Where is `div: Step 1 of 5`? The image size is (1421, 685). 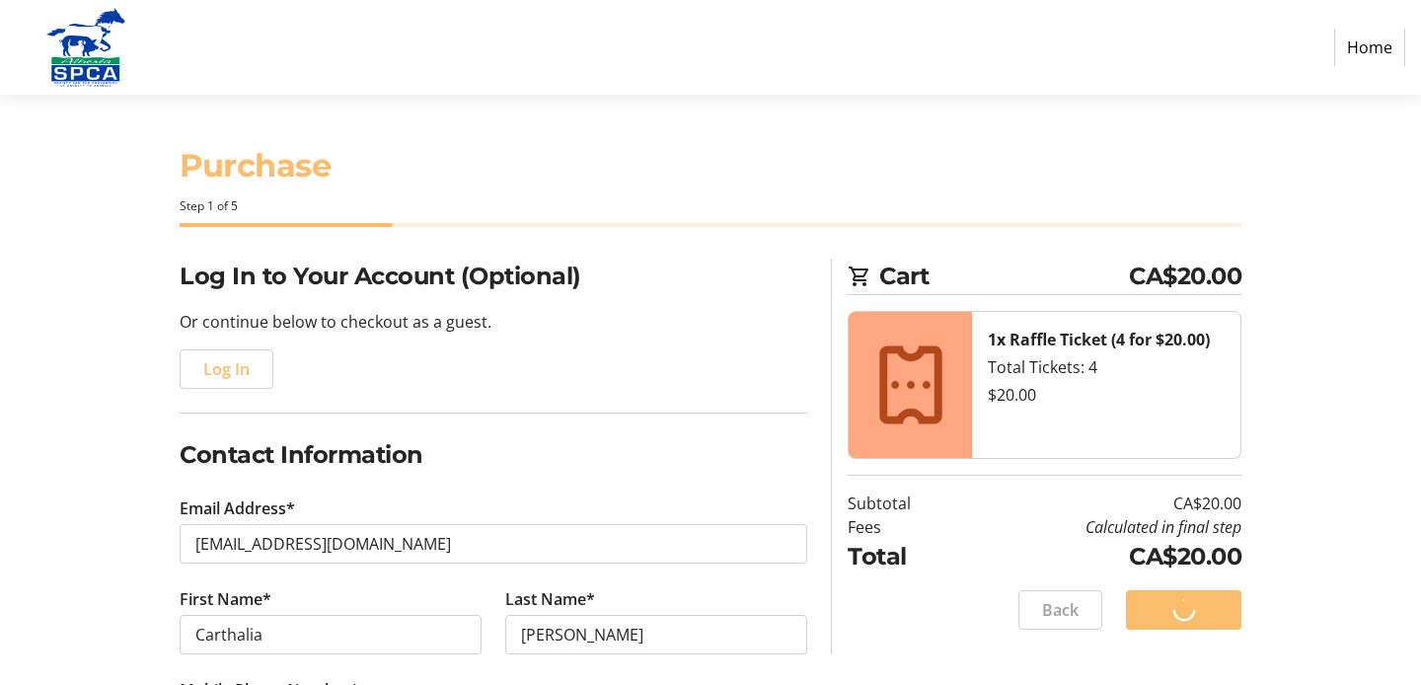
div: Step 1 of 5 is located at coordinates (711, 206).